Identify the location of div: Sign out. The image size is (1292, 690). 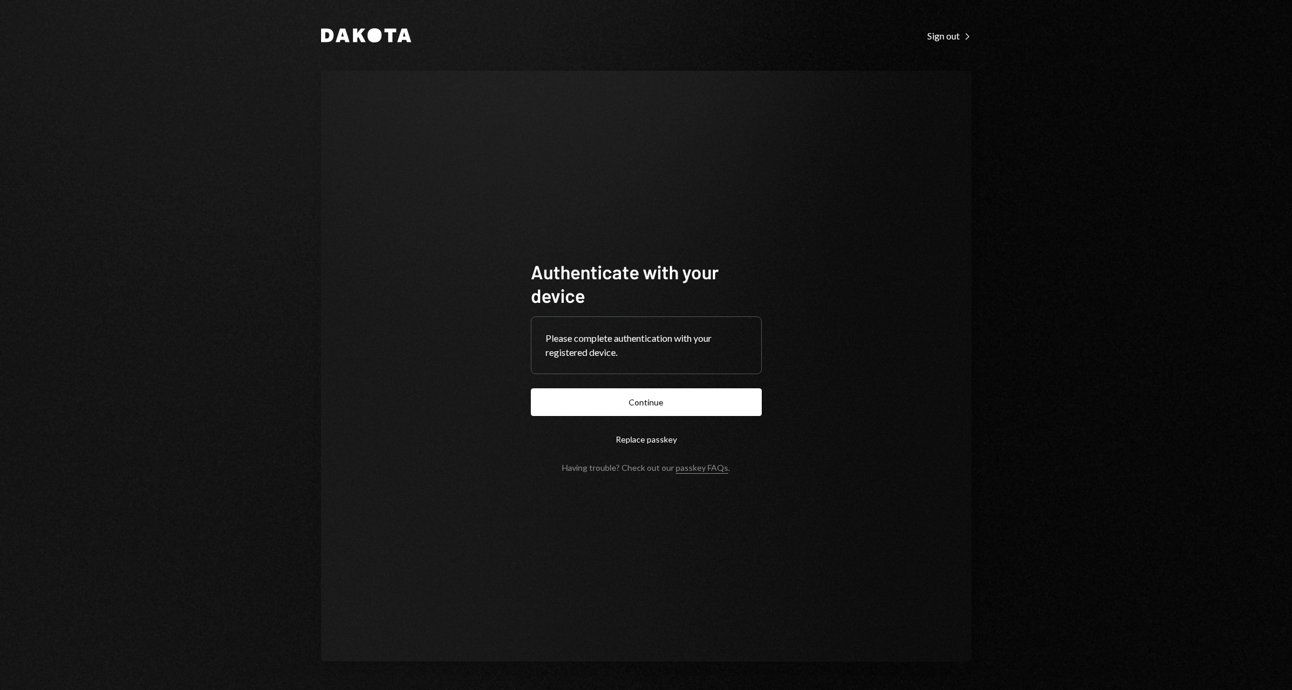
(949, 36).